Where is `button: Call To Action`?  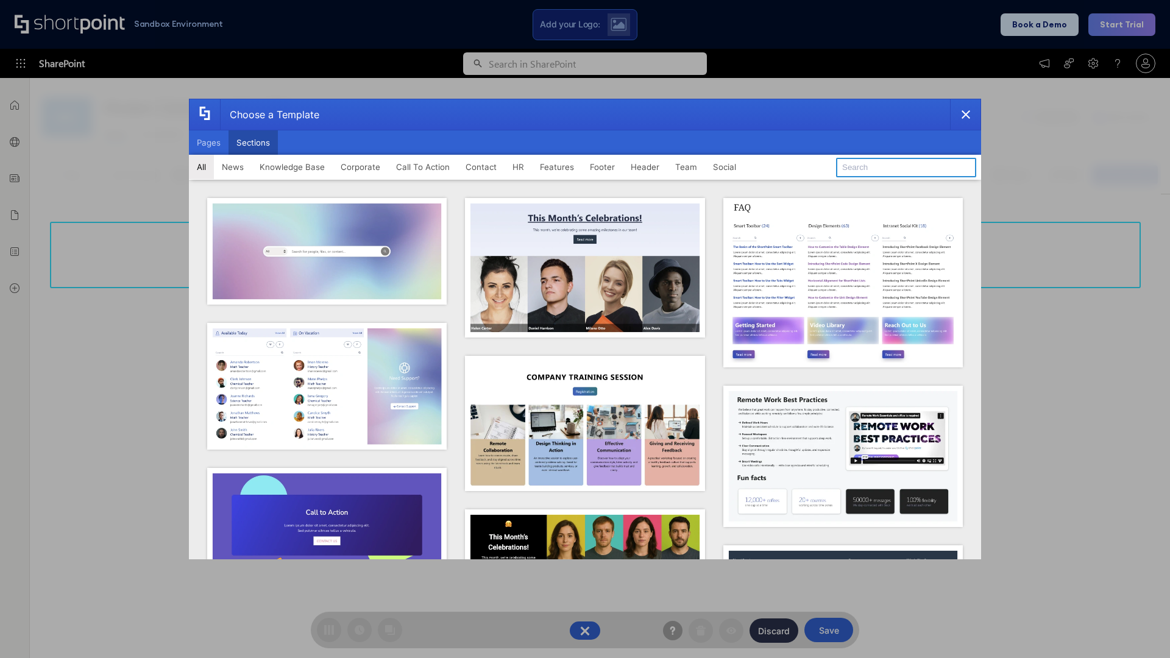 button: Call To Action is located at coordinates (423, 167).